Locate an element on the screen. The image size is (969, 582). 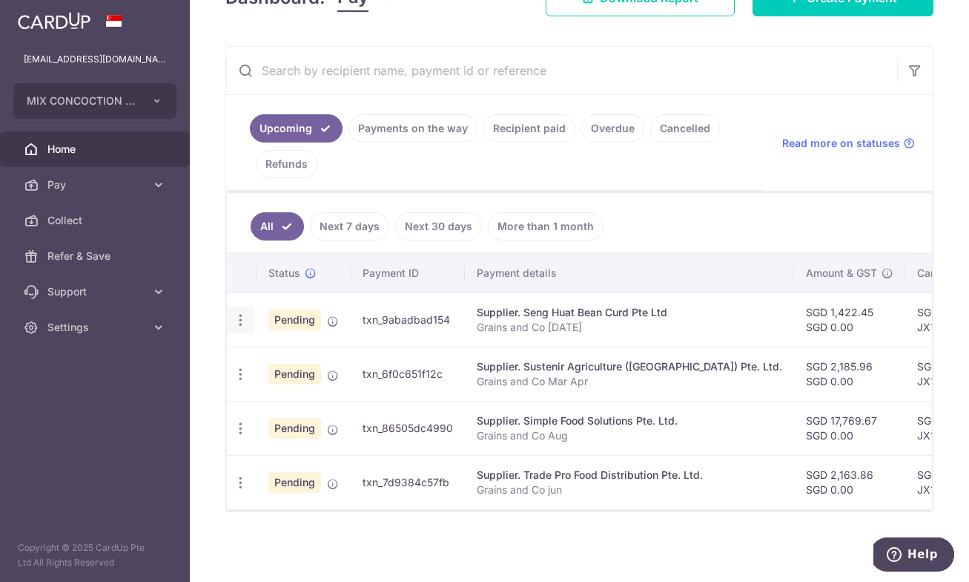
div: Supplier. Seng Huat Bean Curd Pte Ltd is located at coordinates (630, 312).